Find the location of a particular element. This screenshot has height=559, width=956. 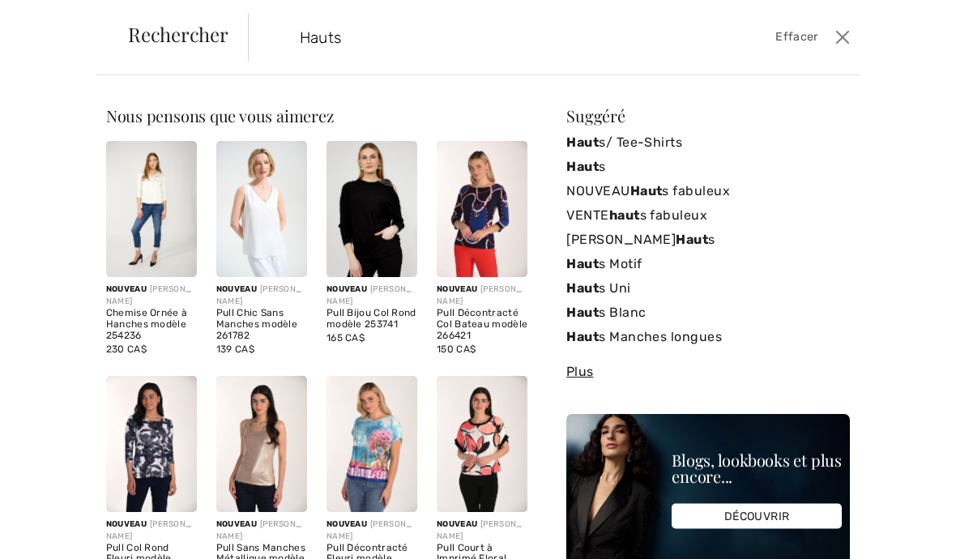

a: Pull Bijou Col Rond modèle 253741. Black is located at coordinates (372, 209).